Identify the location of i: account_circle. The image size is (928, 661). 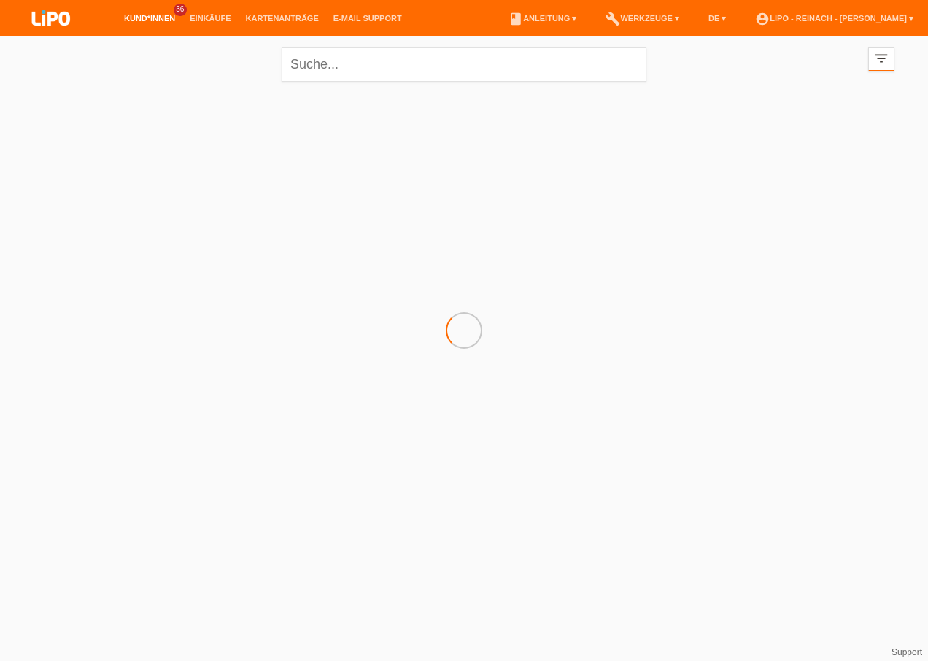
(762, 19).